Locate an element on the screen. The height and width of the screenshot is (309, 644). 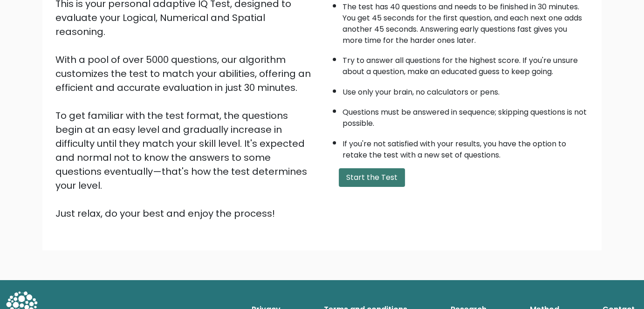
li: Questions must be answered in sequence; skipping questions is not possible. is located at coordinates (466, 116).